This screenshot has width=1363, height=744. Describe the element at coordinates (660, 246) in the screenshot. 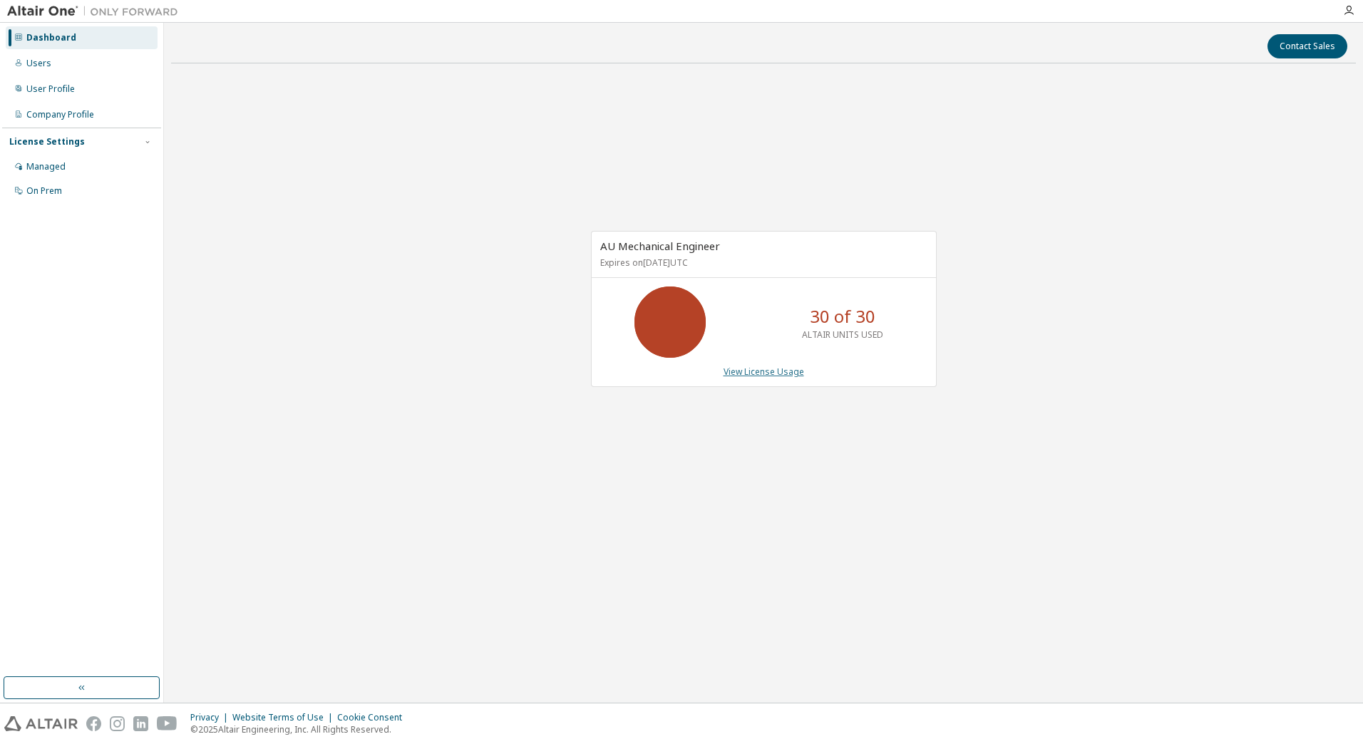

I see `span: AU Mechanical Engineer` at that location.